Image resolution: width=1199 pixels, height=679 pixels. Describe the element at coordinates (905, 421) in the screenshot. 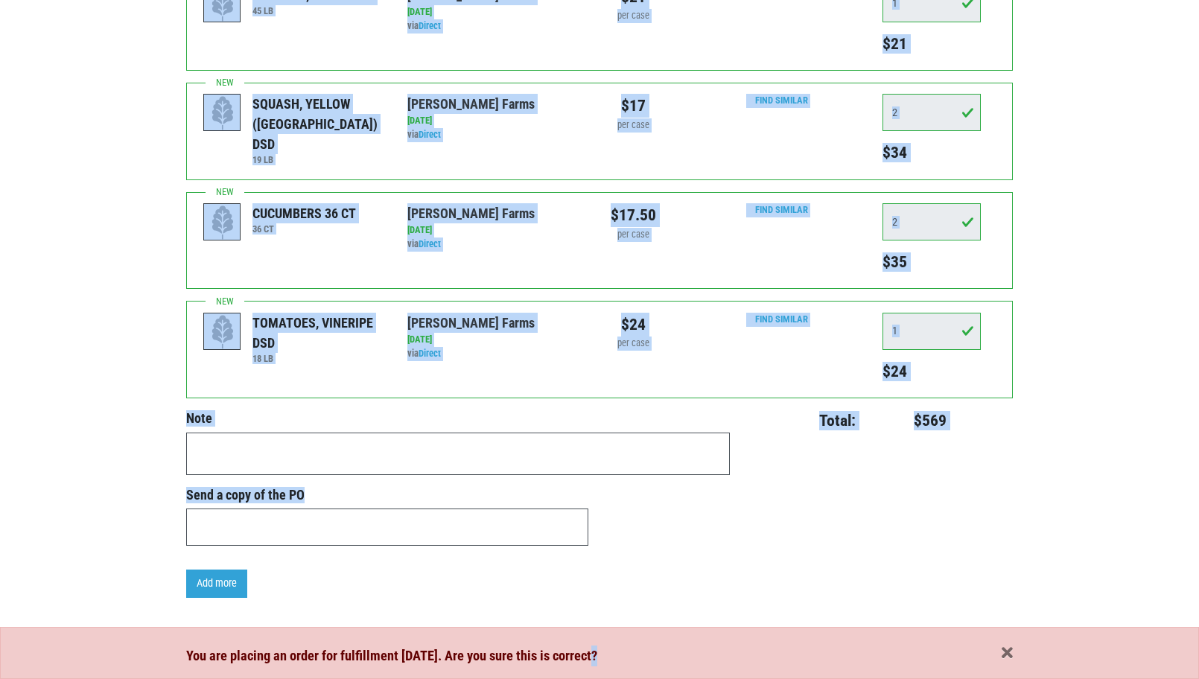

I see `h4: $569` at that location.